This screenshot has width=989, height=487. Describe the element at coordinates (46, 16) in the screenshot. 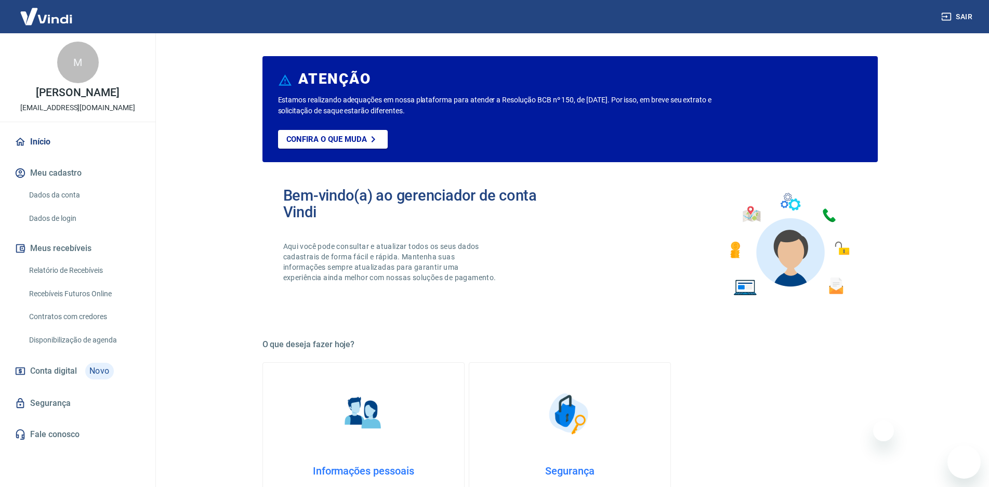

I see `img: Vindi` at that location.